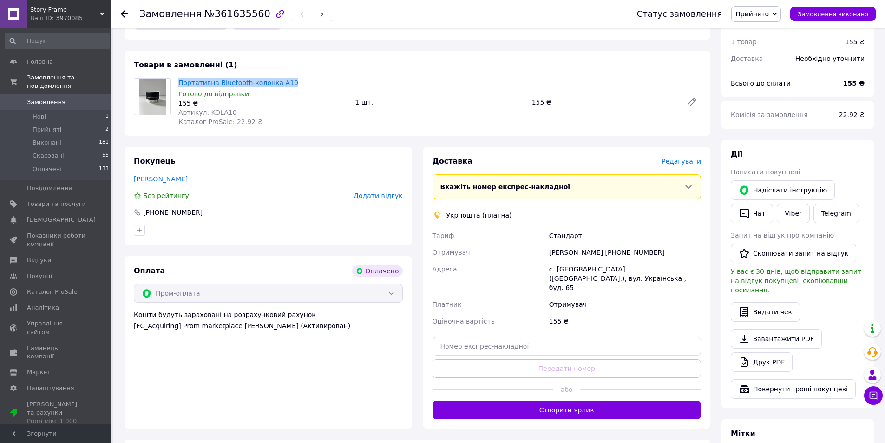 This screenshot has height=443, width=885. I want to click on button: Надіслати інструкцію, so click(783, 190).